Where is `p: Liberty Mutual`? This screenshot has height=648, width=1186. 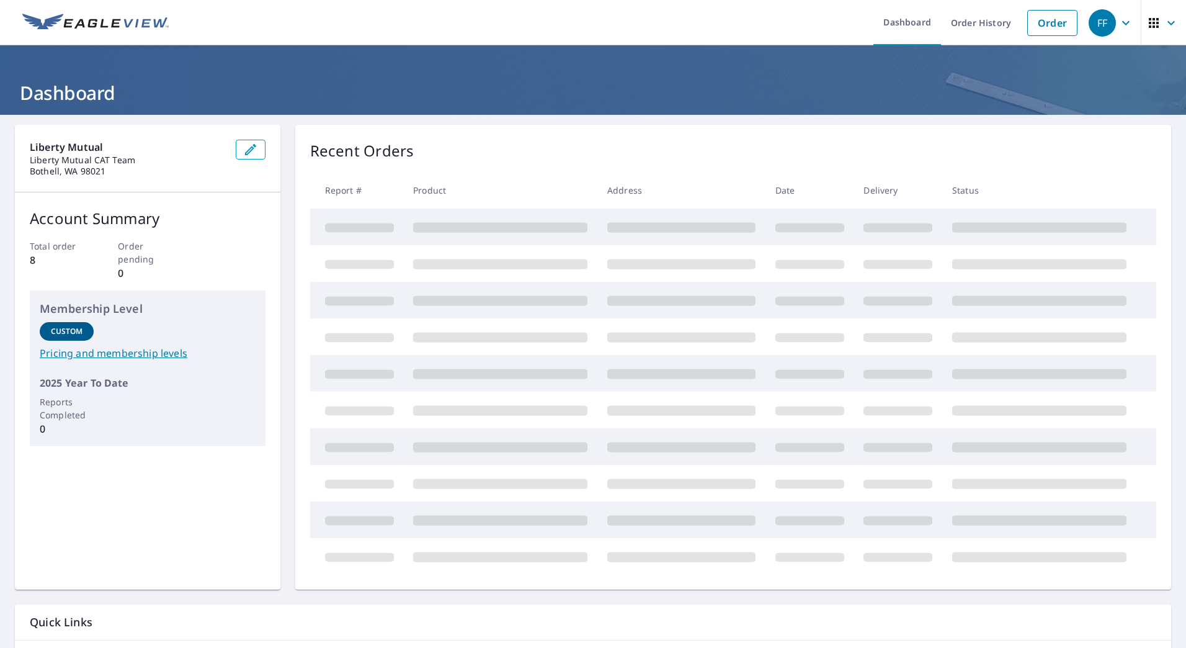
p: Liberty Mutual is located at coordinates (128, 147).